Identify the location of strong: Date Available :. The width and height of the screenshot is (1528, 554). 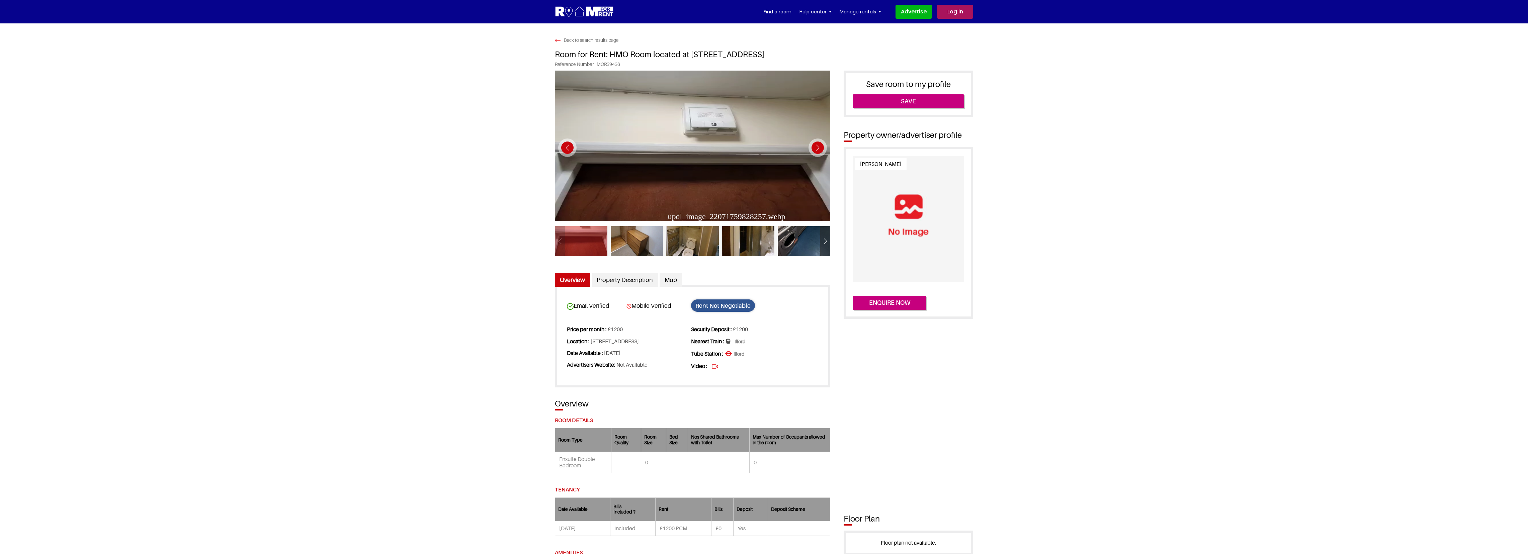
(585, 353).